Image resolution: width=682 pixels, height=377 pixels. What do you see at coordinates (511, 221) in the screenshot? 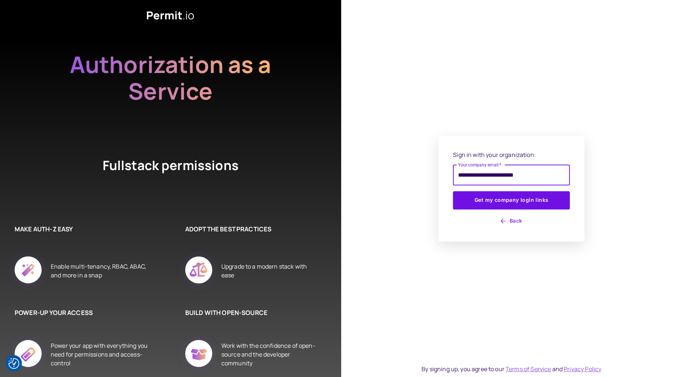
I see `button: Back` at bounding box center [511, 221].